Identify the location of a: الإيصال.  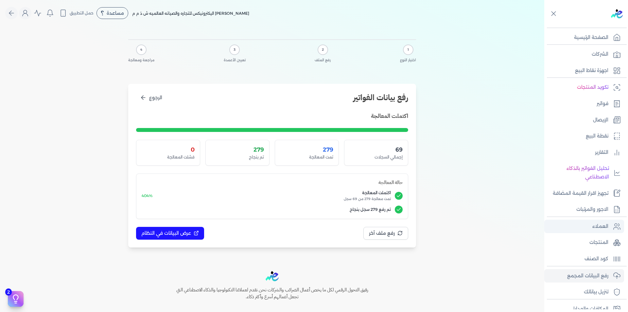
(584, 120).